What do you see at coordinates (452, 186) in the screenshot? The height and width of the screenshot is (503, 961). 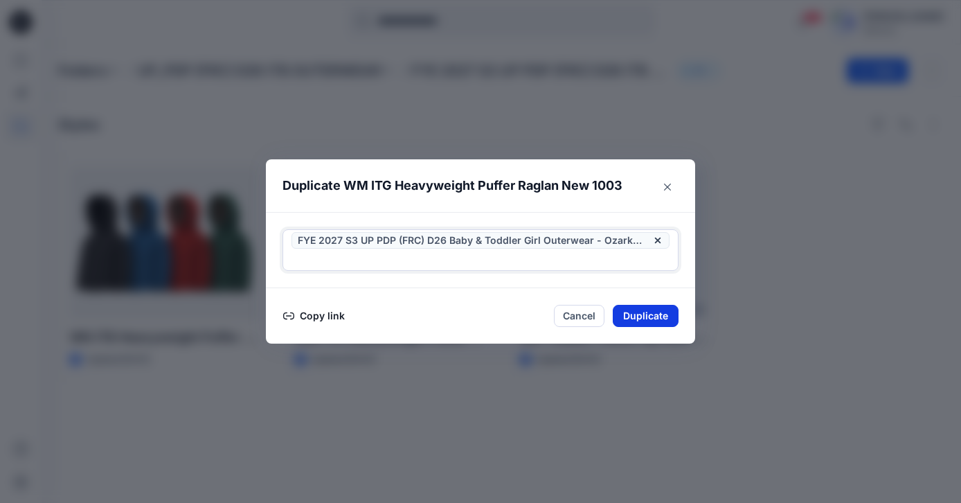 I see `p: Duplicate WM ITG Heavyweight Puffer Raglan New 1003` at bounding box center [452, 186].